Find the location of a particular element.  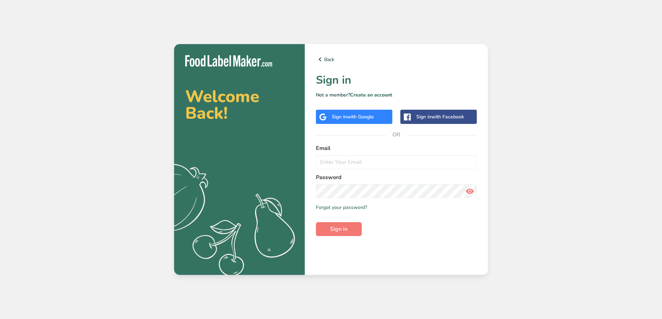

span: OR is located at coordinates (396, 135).